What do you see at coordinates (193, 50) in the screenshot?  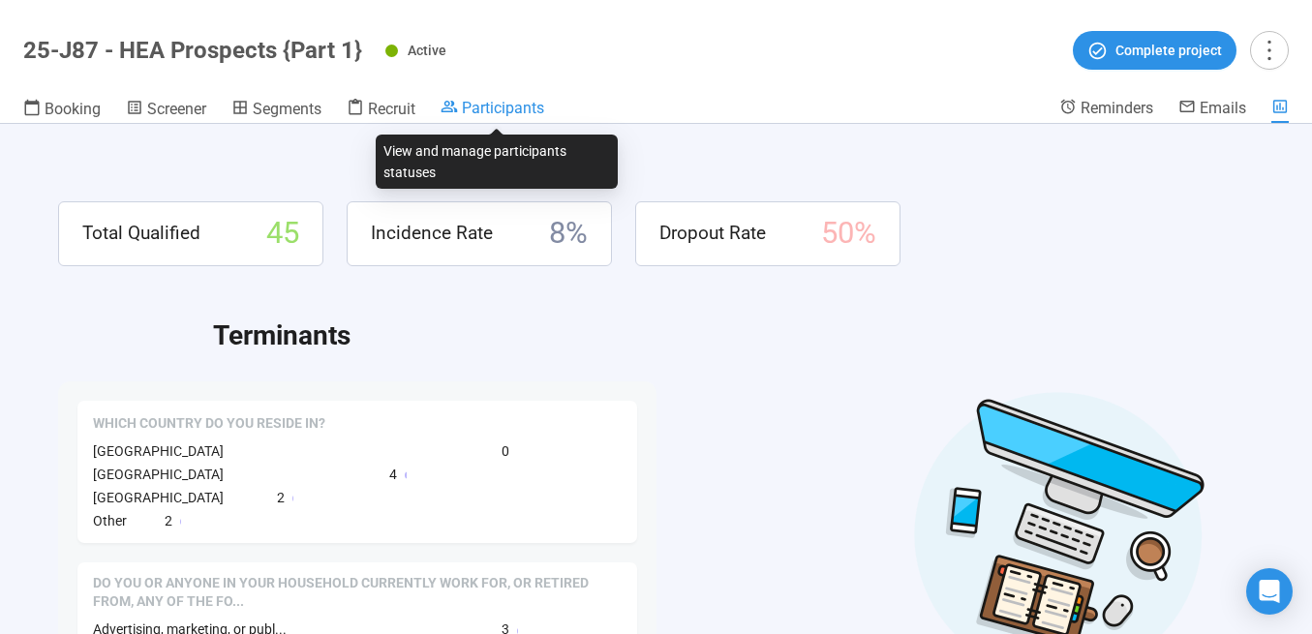 I see `h1: 25-J87 - HEA Prospects {Part 1}` at bounding box center [193, 50].